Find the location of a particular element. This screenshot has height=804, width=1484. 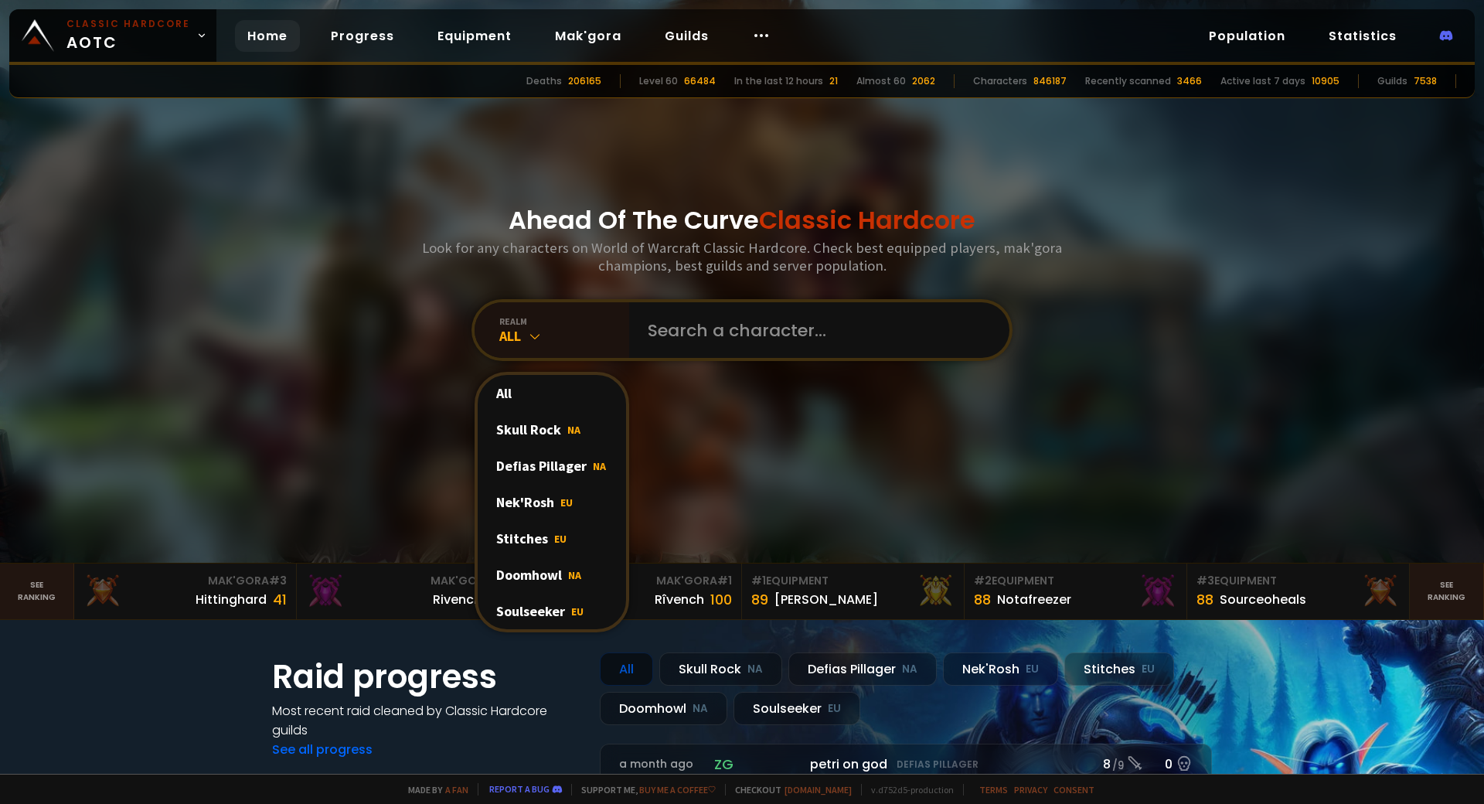

div: 10905 is located at coordinates (1325, 81).